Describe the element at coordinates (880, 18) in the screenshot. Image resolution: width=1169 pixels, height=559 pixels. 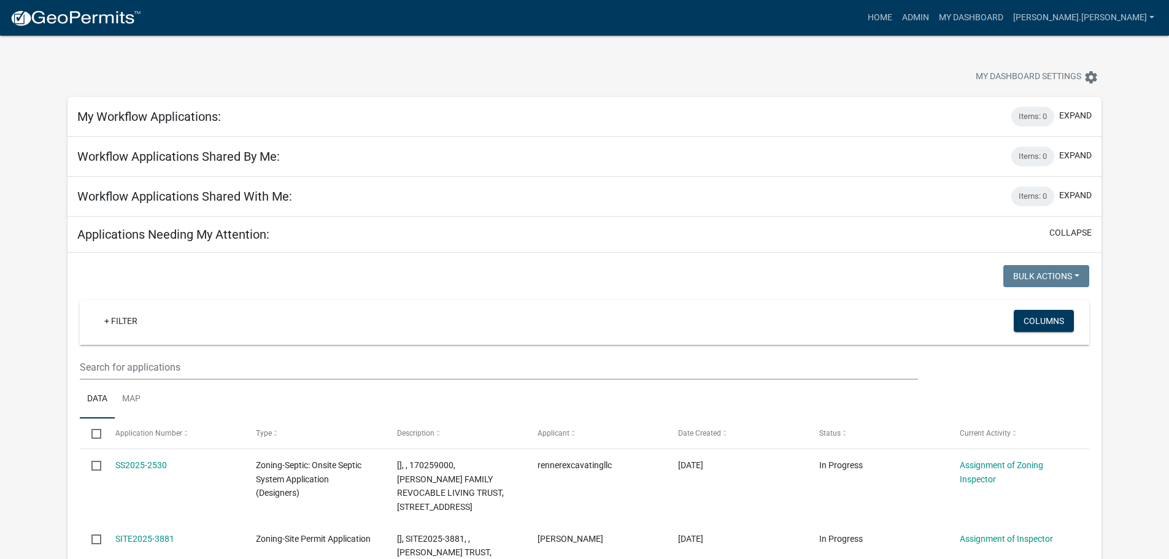
I see `a: Home` at that location.